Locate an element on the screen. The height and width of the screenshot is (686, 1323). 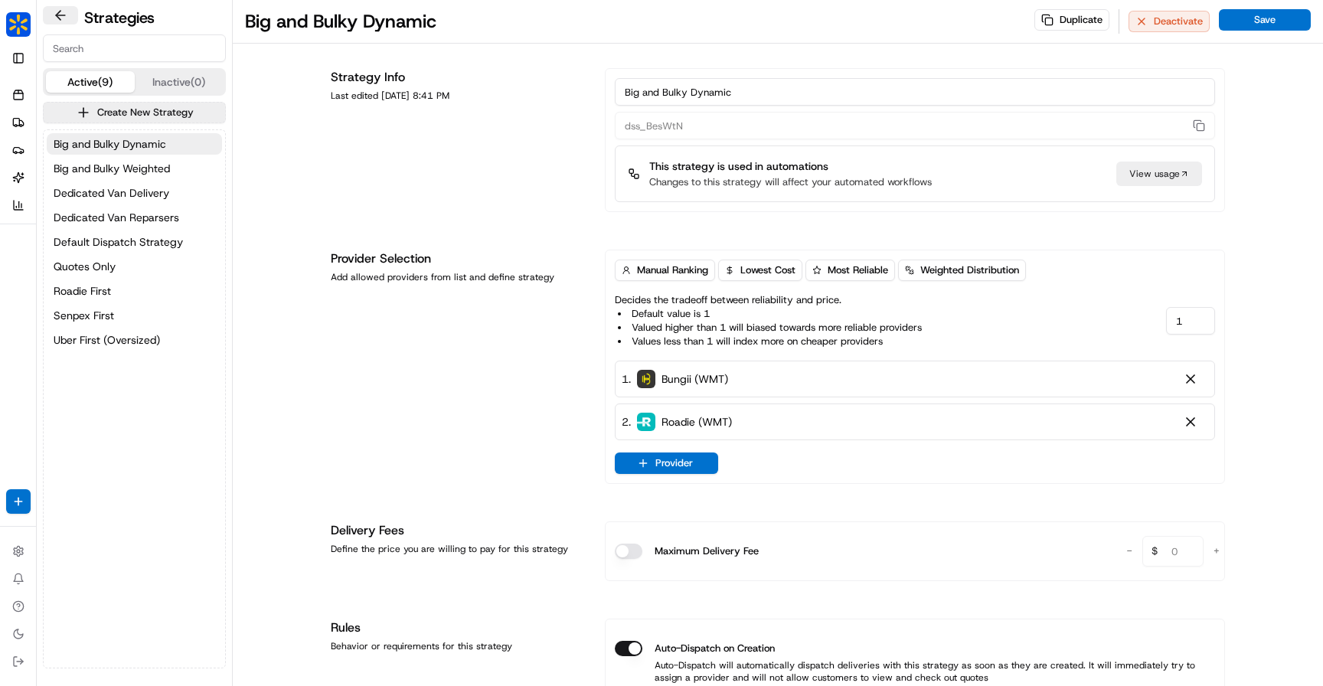
p: This strategy is used in automations is located at coordinates (790, 166).